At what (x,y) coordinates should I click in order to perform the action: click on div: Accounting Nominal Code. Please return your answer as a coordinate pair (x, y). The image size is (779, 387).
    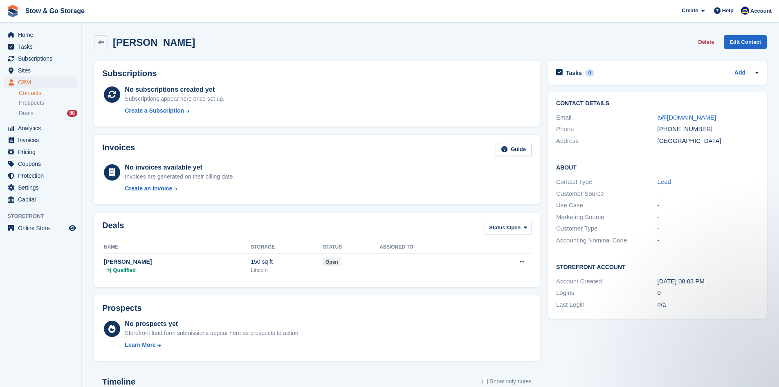
    Looking at the image, I should click on (607, 240).